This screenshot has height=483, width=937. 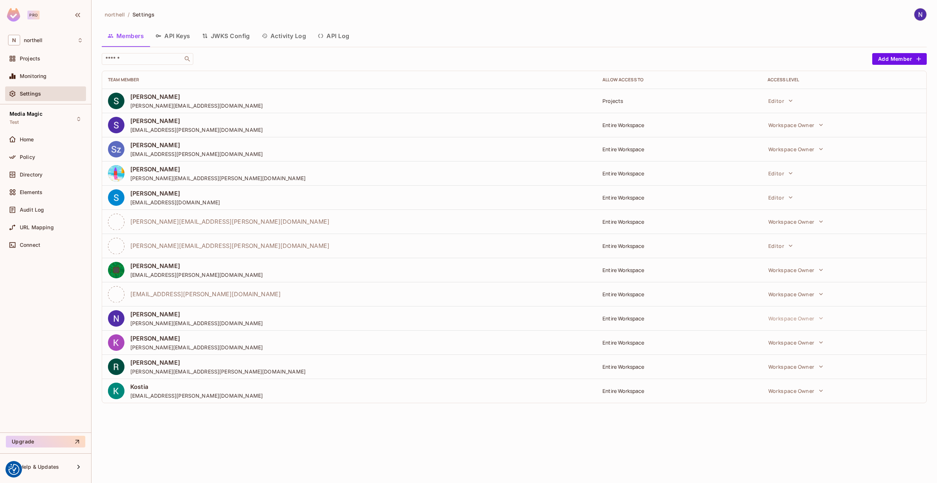 What do you see at coordinates (173, 36) in the screenshot?
I see `button: API Keys` at bounding box center [173, 36].